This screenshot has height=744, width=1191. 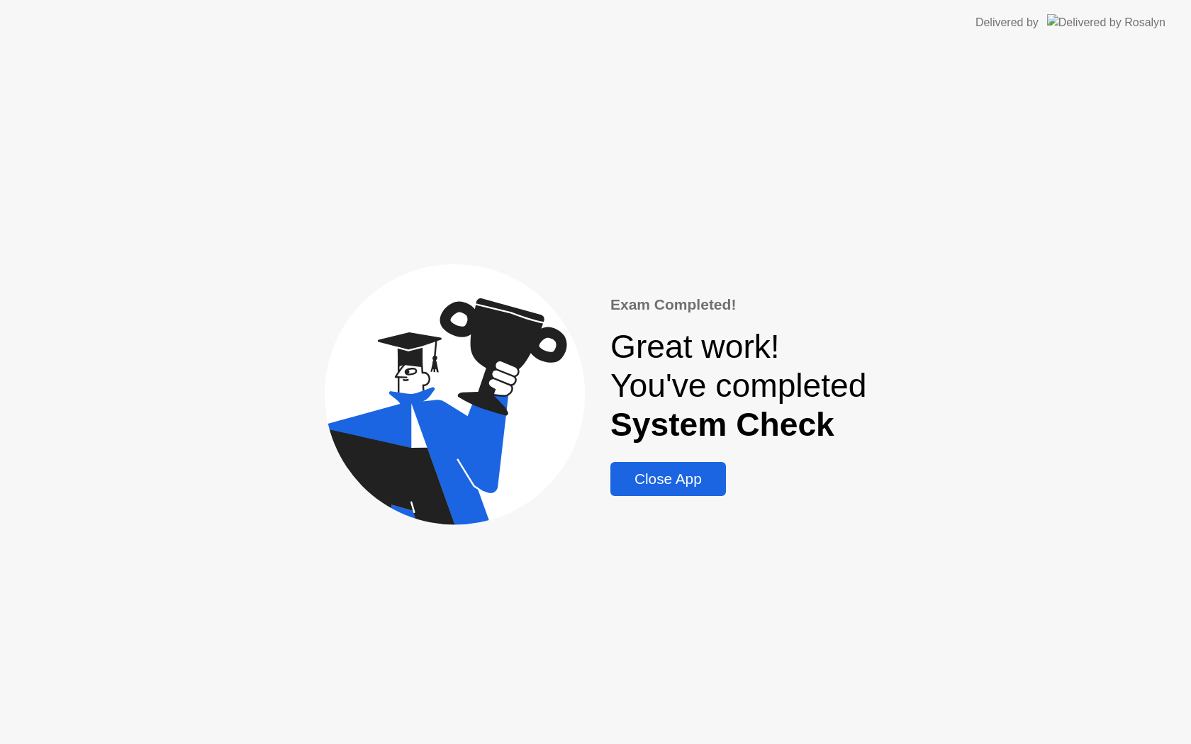 What do you see at coordinates (668, 479) in the screenshot?
I see `button: Close App` at bounding box center [668, 479].